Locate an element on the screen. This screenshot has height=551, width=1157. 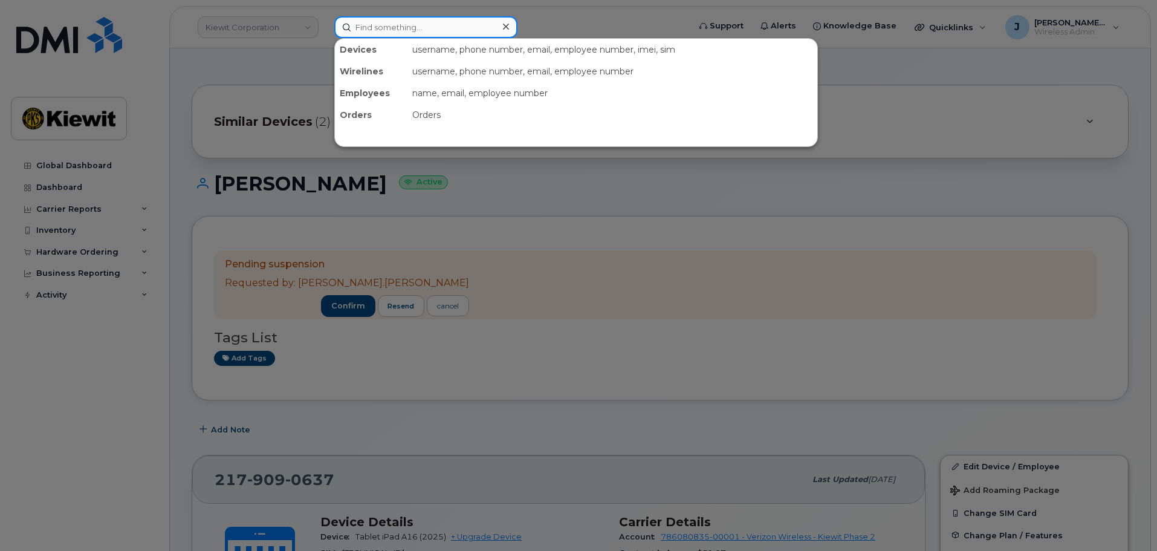
div: Employees is located at coordinates (371, 93).